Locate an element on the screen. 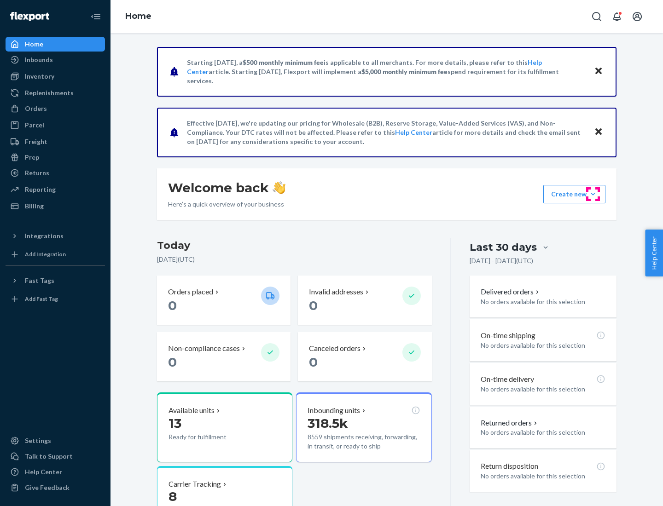 This screenshot has width=663, height=506. div: Last 30 days is located at coordinates (503, 247).